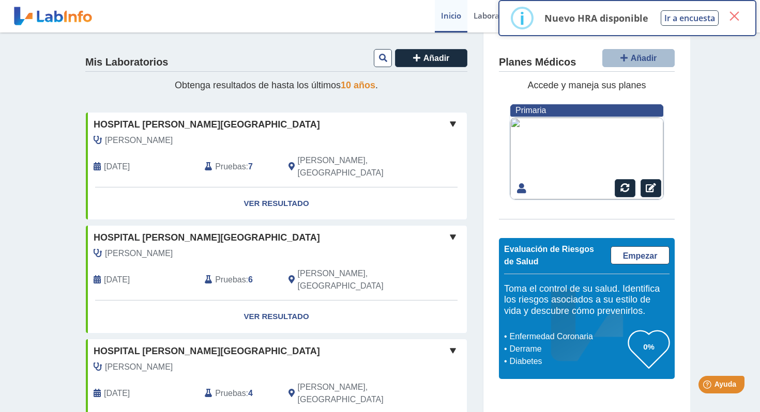 This screenshot has width=760, height=412. Describe the element at coordinates (57, 12) in the screenshot. I see `span: Ayuda` at that location.